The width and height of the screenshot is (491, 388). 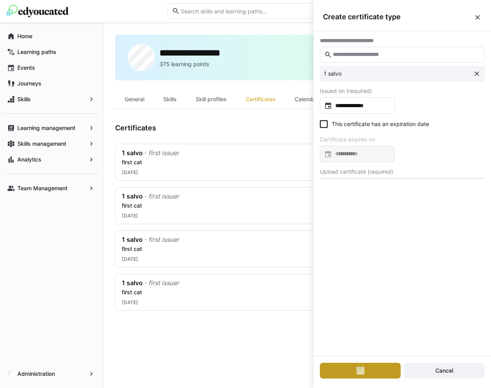 What do you see at coordinates (170, 99) in the screenshot?
I see `div: Skills` at bounding box center [170, 99].